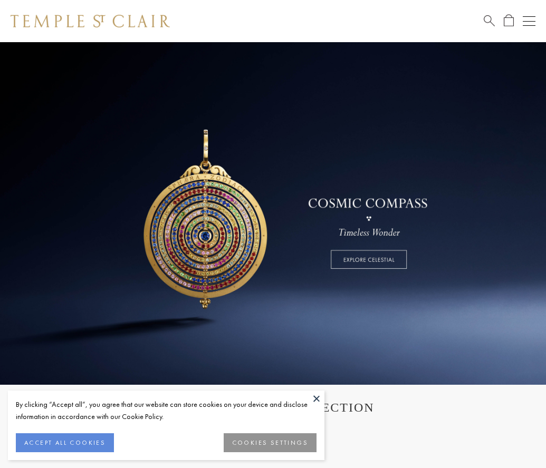  What do you see at coordinates (166, 411) in the screenshot?
I see `div: By clicking “Accept all”, you agree that our website can store cookies on your device and disclos...` at bounding box center [166, 411].